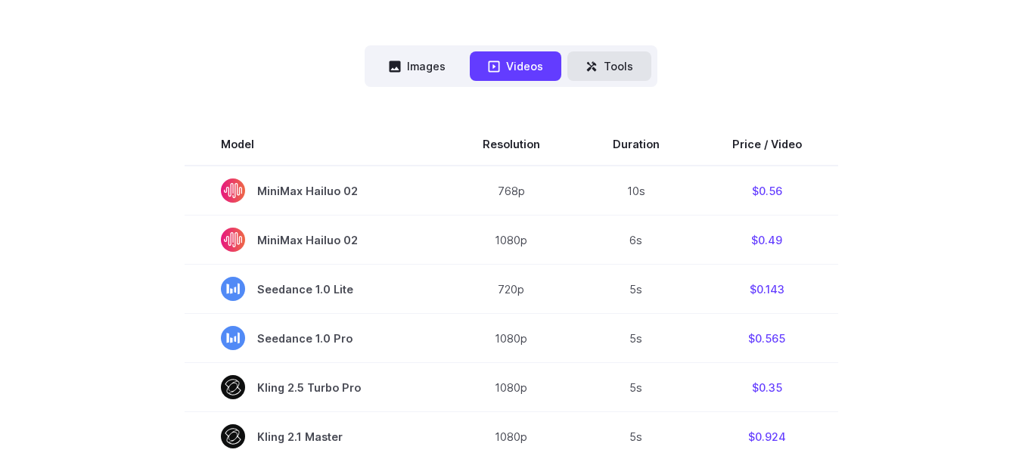  I want to click on span: Kling 2.1 Master, so click(316, 437).